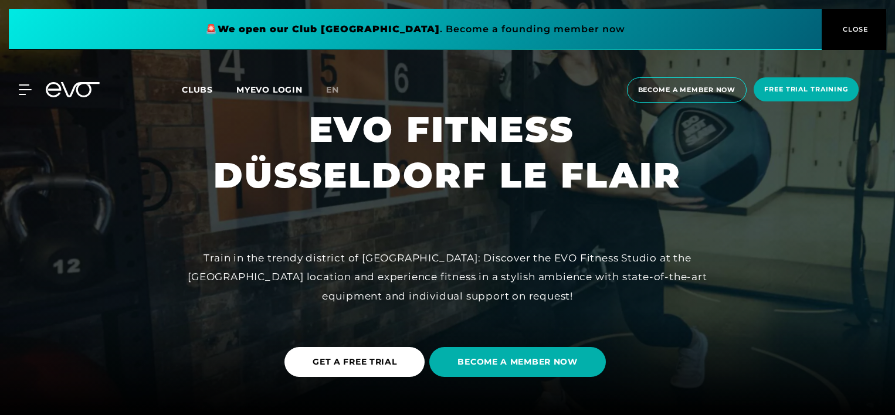 The image size is (895, 415). Describe the element at coordinates (357, 362) in the screenshot. I see `a: GET A FREE TRIAL` at that location.